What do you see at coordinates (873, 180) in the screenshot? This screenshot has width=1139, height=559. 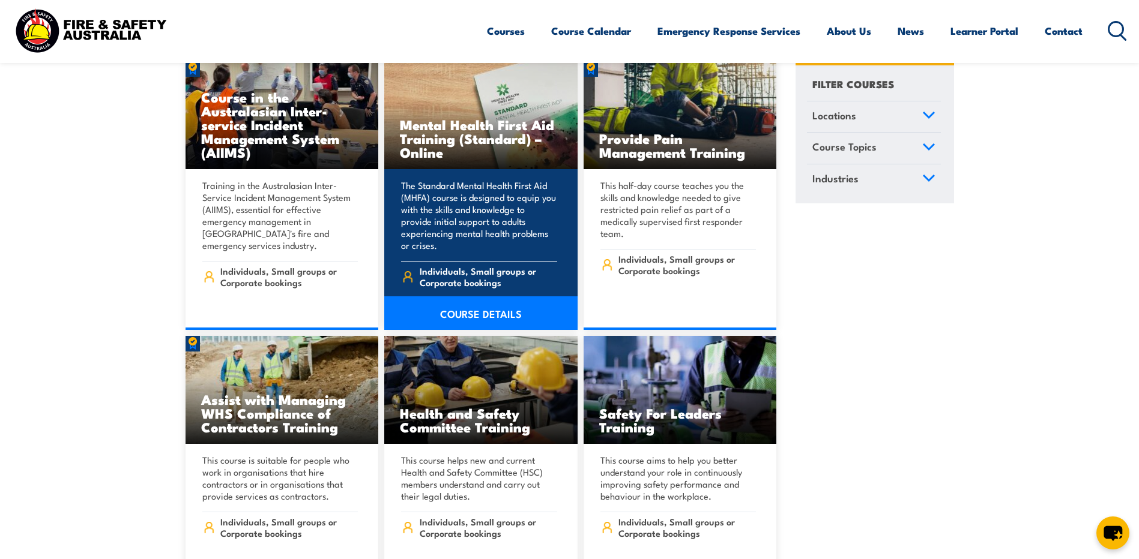 I see `a: Industries` at bounding box center [873, 180].